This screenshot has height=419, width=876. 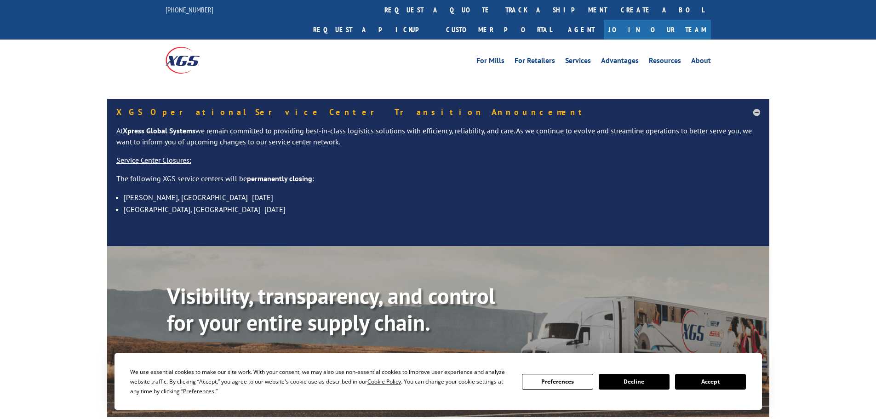 What do you see at coordinates (701, 62) in the screenshot?
I see `a: About` at bounding box center [701, 62].